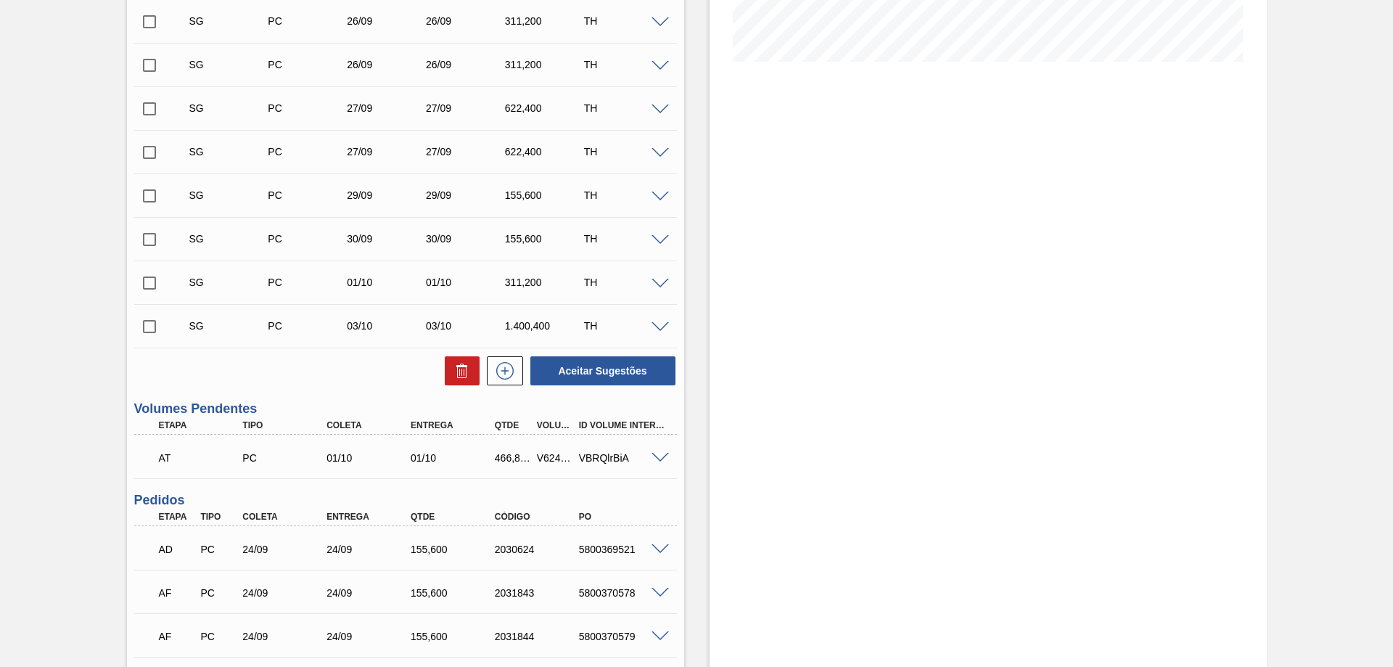  Describe the element at coordinates (622, 593) in the screenshot. I see `div: 5800370578` at that location.